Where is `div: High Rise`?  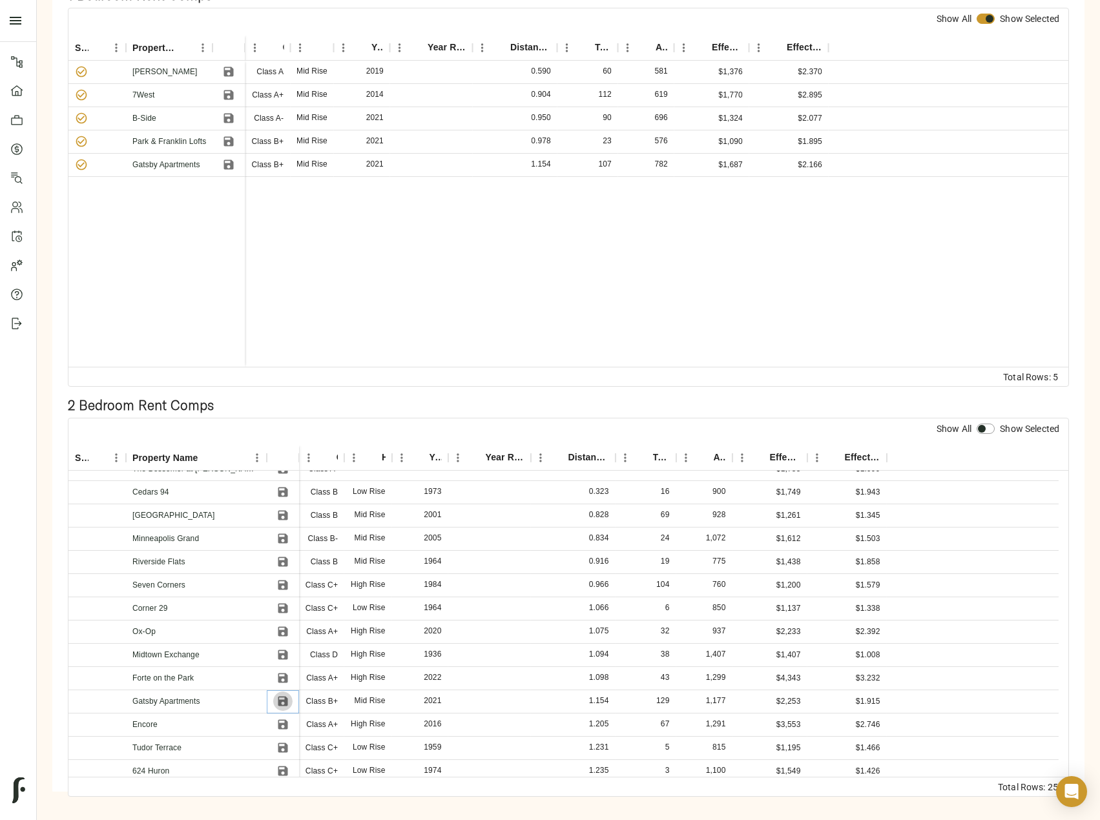
div: High Rise is located at coordinates (368, 724).